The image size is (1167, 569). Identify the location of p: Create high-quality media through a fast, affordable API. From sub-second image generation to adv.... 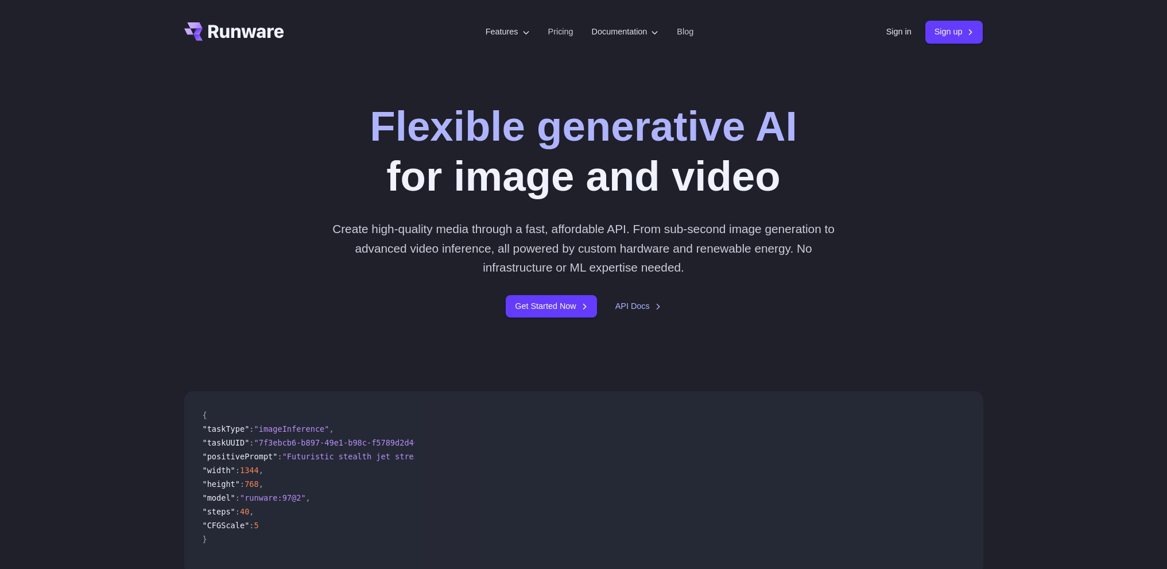
(583, 248).